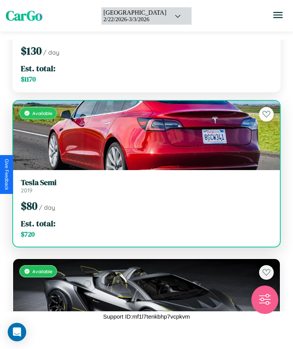  I want to click on div: Open Intercom Messenger, so click(17, 333).